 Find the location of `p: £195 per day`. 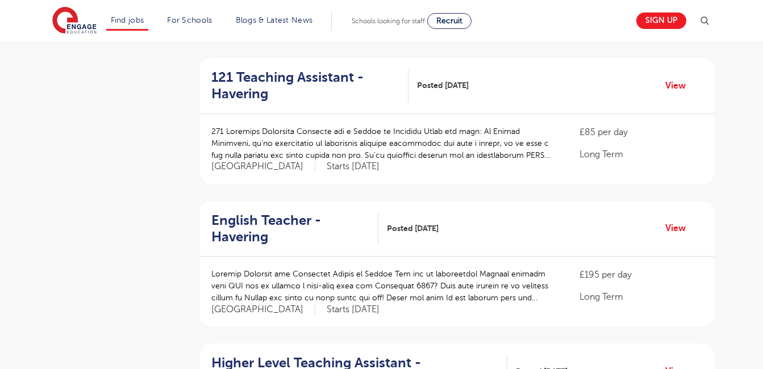

p: £195 per day is located at coordinates (641, 275).